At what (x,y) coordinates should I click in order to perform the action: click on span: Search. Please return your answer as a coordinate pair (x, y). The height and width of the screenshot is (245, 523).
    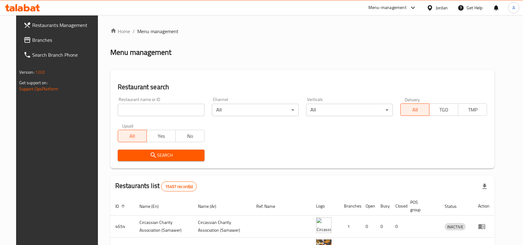
    Looking at the image, I should click on (161, 155).